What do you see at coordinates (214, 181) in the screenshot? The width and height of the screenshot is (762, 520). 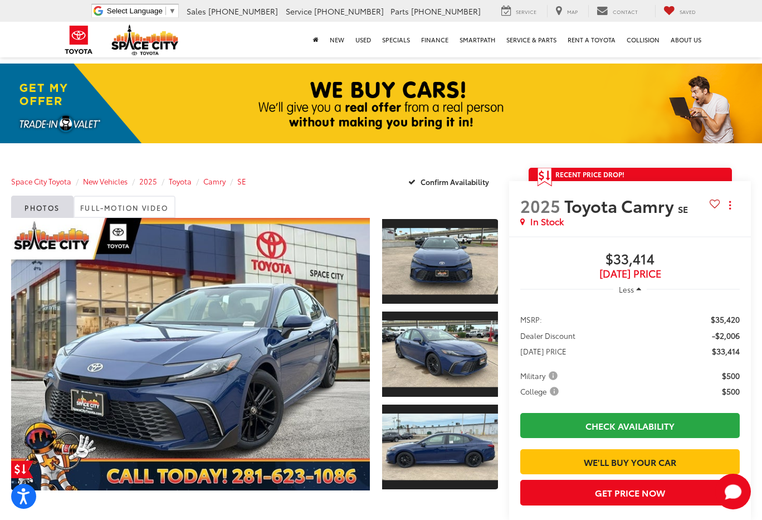 I see `span: Camry` at bounding box center [214, 181].